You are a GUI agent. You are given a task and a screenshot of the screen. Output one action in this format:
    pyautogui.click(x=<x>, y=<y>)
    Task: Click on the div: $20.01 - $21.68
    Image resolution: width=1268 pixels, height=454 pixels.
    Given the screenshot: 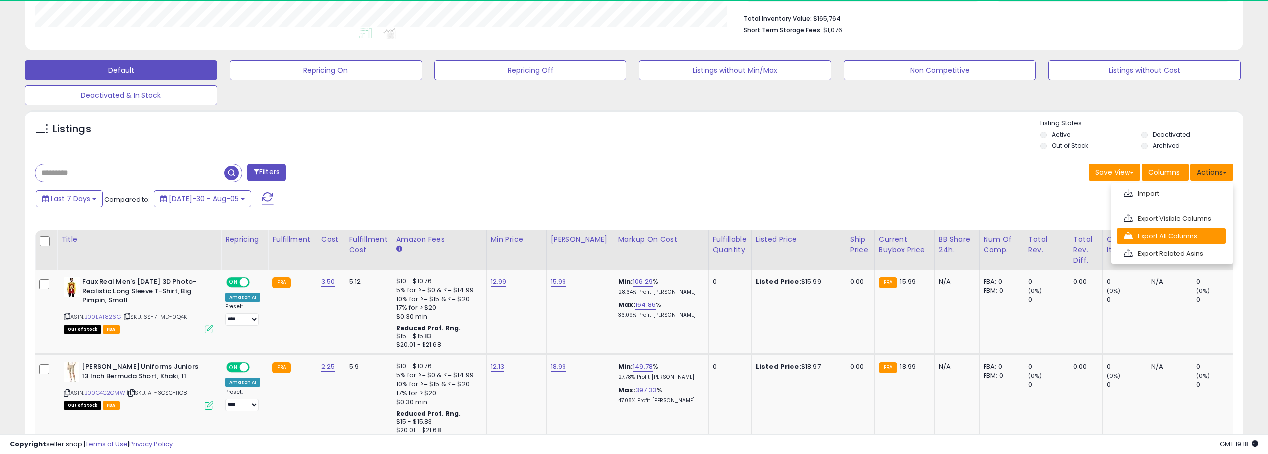 What is the action you would take?
    pyautogui.click(x=437, y=345)
    